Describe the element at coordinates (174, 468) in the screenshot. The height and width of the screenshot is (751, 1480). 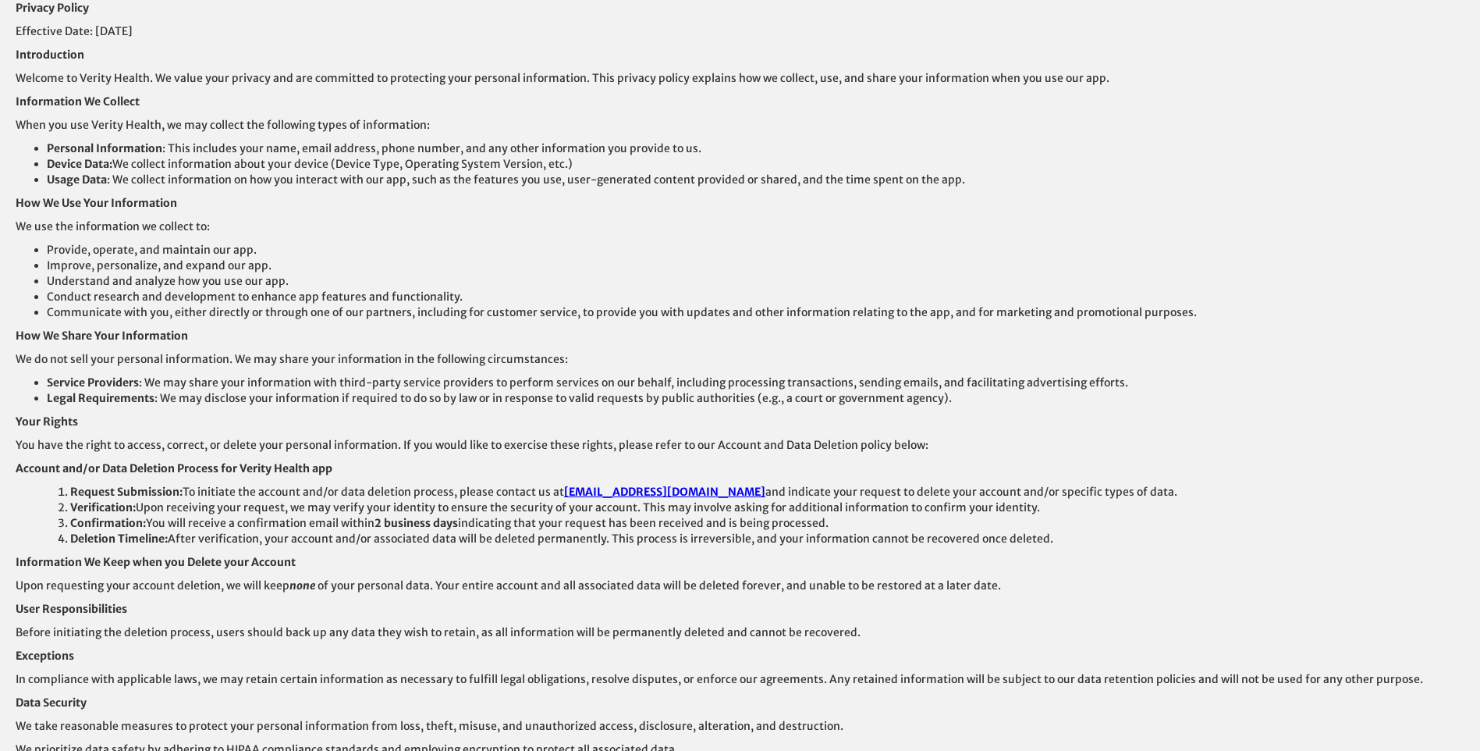
I see `strong: Account and/or Data Deletion Process for Verity Health app` at that location.